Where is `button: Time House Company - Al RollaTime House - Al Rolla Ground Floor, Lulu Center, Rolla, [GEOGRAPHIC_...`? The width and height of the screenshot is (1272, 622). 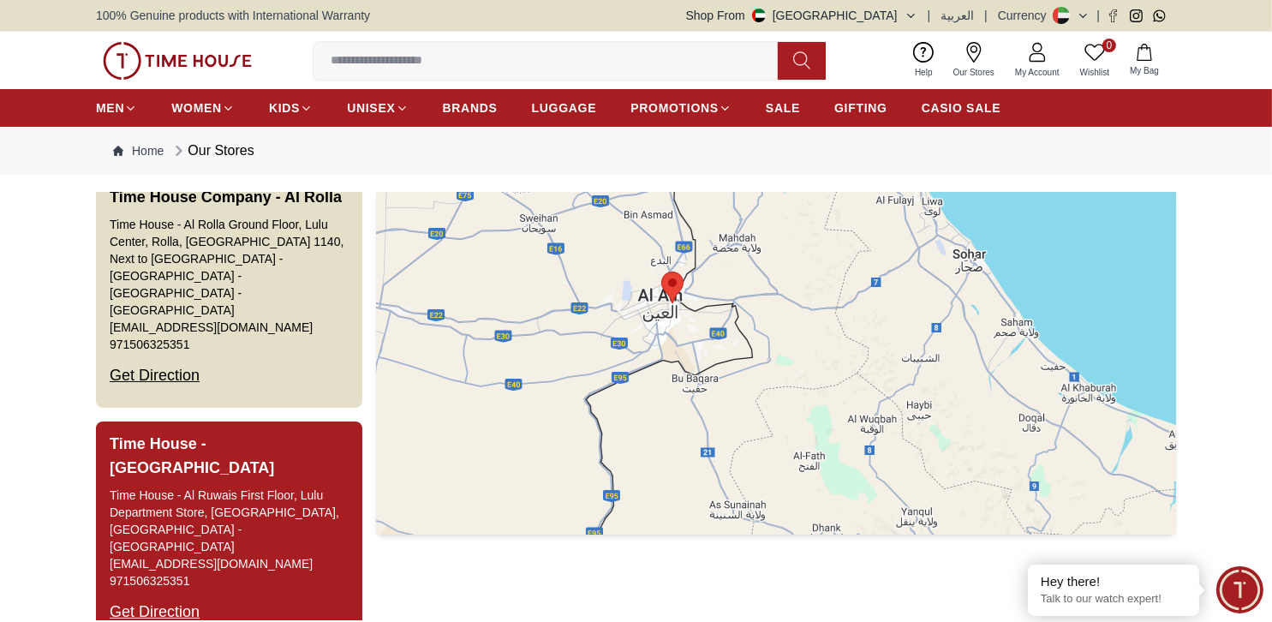
button: Time House Company - Al RollaTime House - Al Rolla Ground Floor, Lulu Center, Rolla, [GEOGRAPHIC_... is located at coordinates (229, 291).